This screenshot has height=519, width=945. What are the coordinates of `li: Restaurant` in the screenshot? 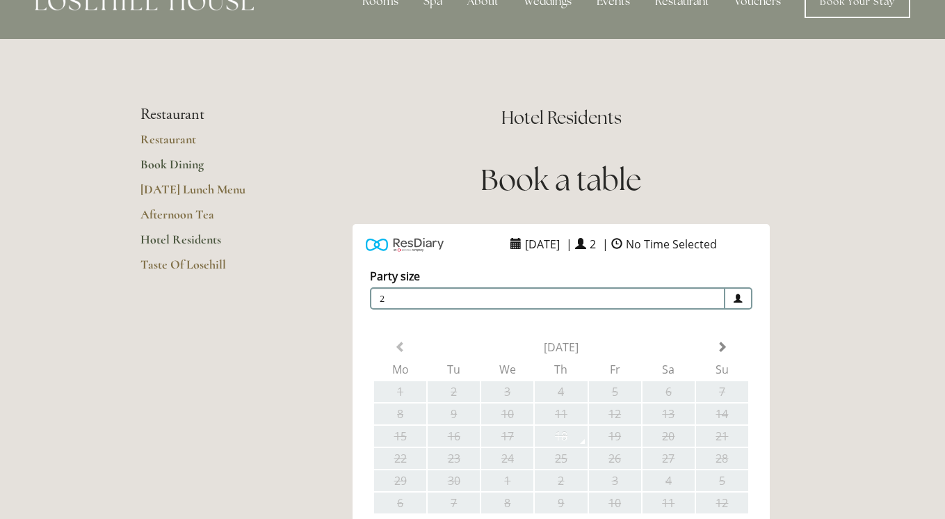 It's located at (206, 115).